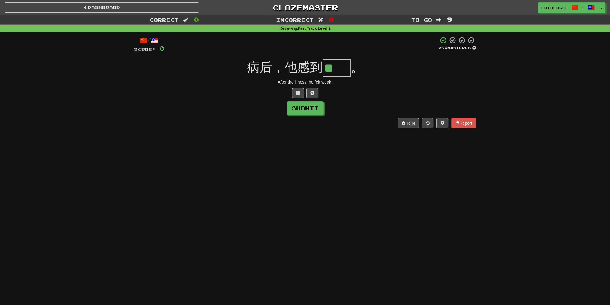 The image size is (610, 305). What do you see at coordinates (457, 48) in the screenshot?
I see `div: Mastered` at bounding box center [457, 48].